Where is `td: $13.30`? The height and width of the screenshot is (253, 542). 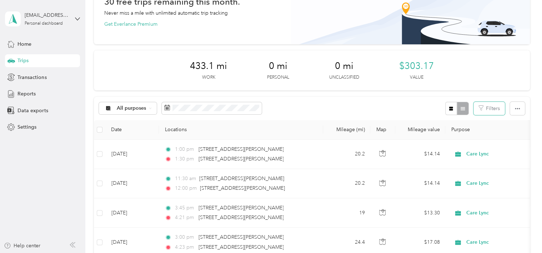
td: $13.30 is located at coordinates (421, 213).